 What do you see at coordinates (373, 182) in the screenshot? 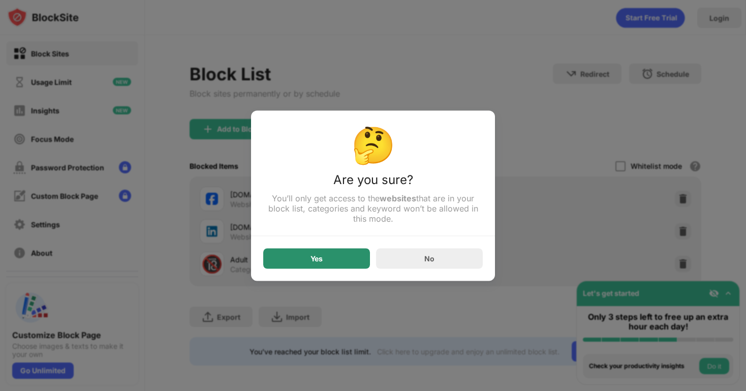
I see `div: Are you sure?` at bounding box center [373, 182].